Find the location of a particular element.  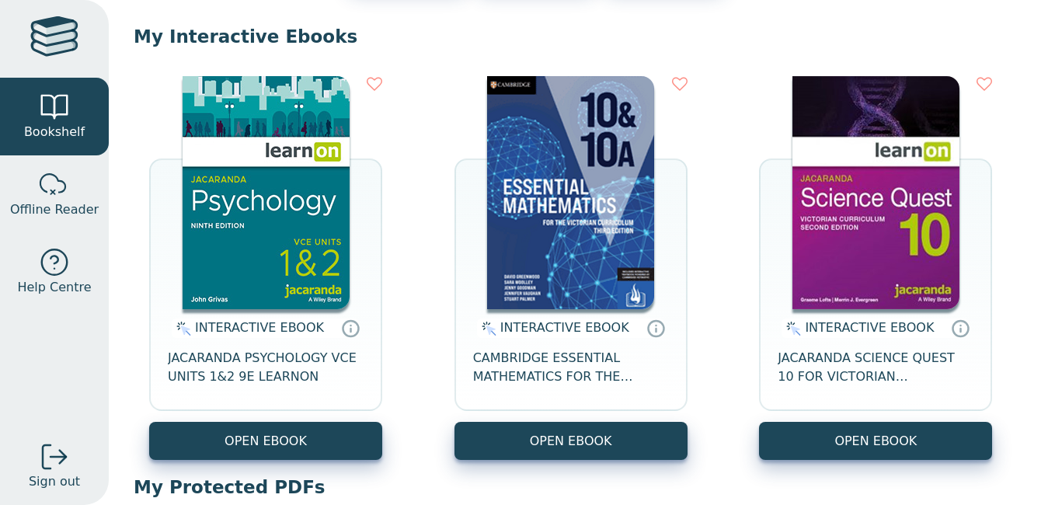

span: Sign out is located at coordinates (54, 481).